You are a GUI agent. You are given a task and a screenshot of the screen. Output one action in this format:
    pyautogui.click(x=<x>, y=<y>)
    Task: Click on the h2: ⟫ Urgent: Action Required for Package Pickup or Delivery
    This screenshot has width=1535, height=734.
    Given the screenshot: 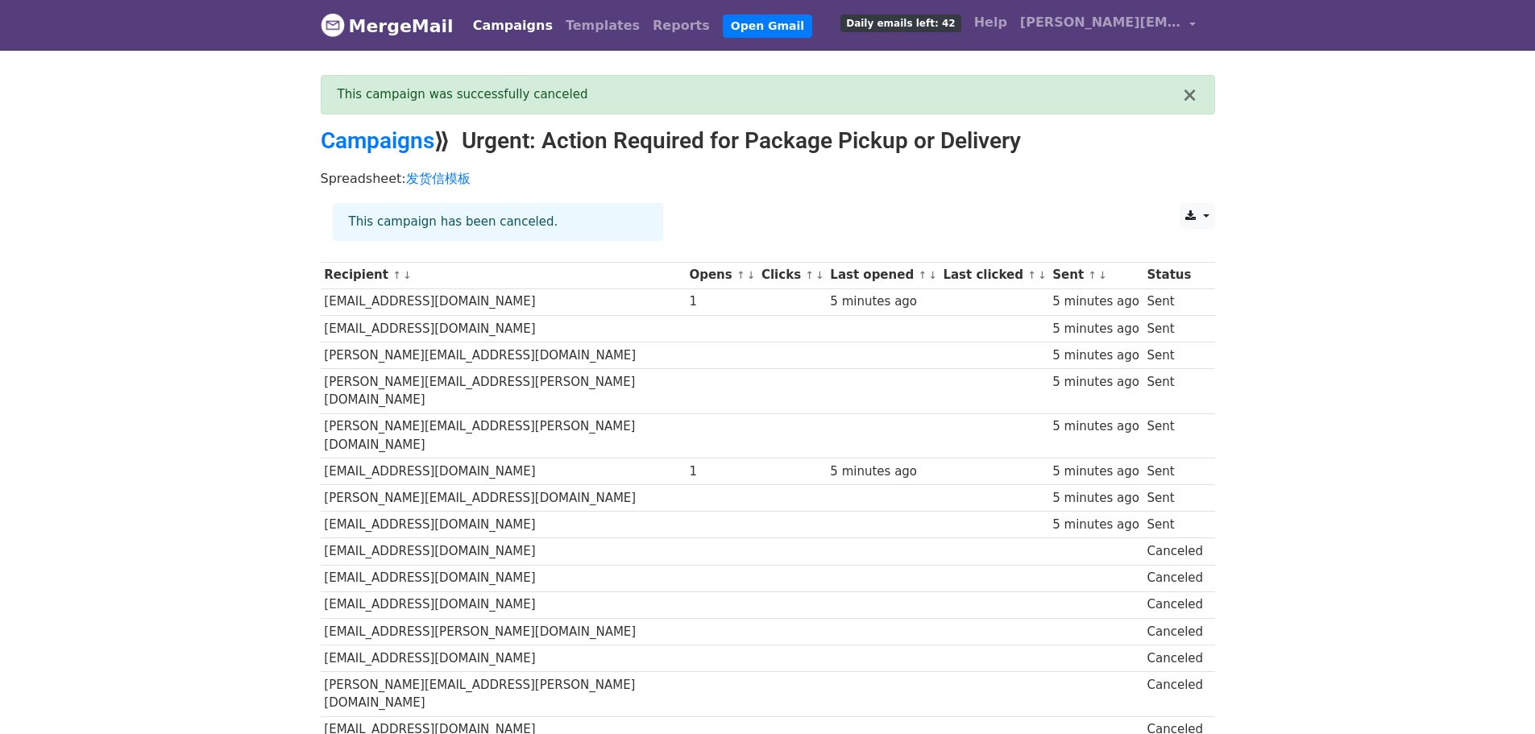 What is the action you would take?
    pyautogui.click(x=768, y=141)
    